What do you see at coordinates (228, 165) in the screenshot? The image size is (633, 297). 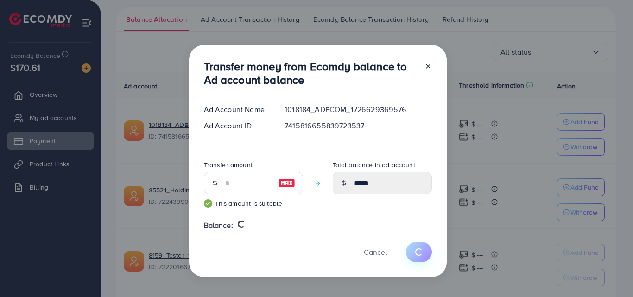 I see `label: Transfer amount` at bounding box center [228, 165].